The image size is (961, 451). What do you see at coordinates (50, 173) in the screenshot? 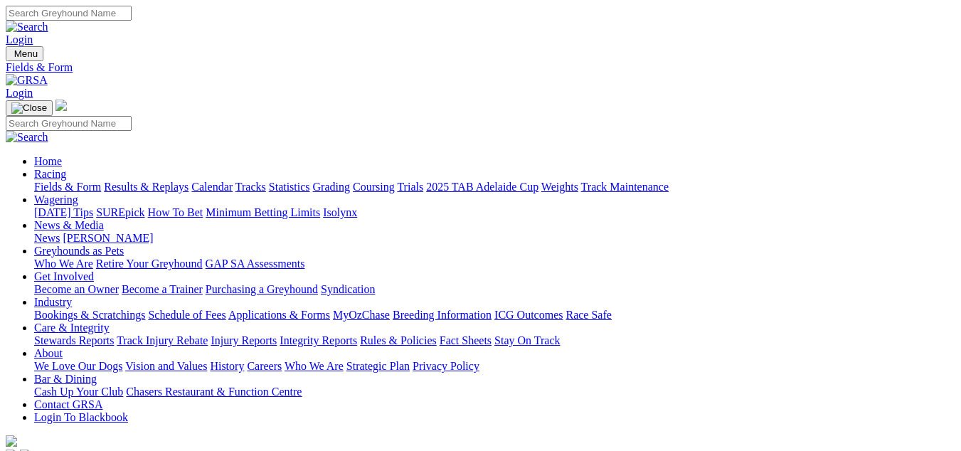
I see `a: Racing` at bounding box center [50, 173].